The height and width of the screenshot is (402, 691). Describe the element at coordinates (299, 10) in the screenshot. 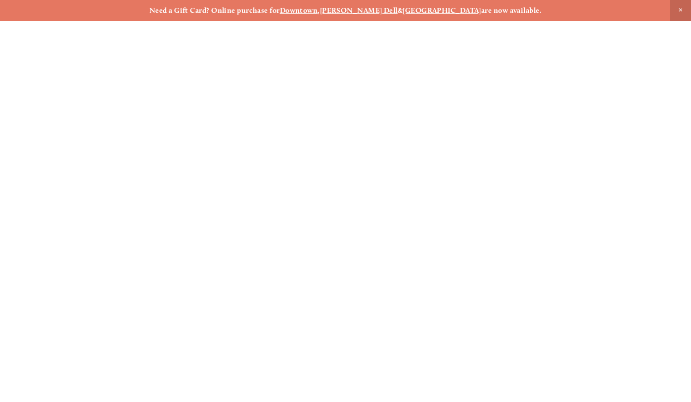

I see `a: Downtown` at that location.